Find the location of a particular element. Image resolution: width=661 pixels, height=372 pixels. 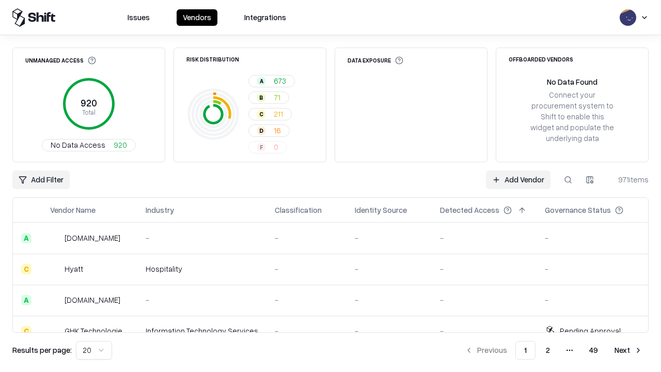

a: Add Vendor is located at coordinates (518, 180).